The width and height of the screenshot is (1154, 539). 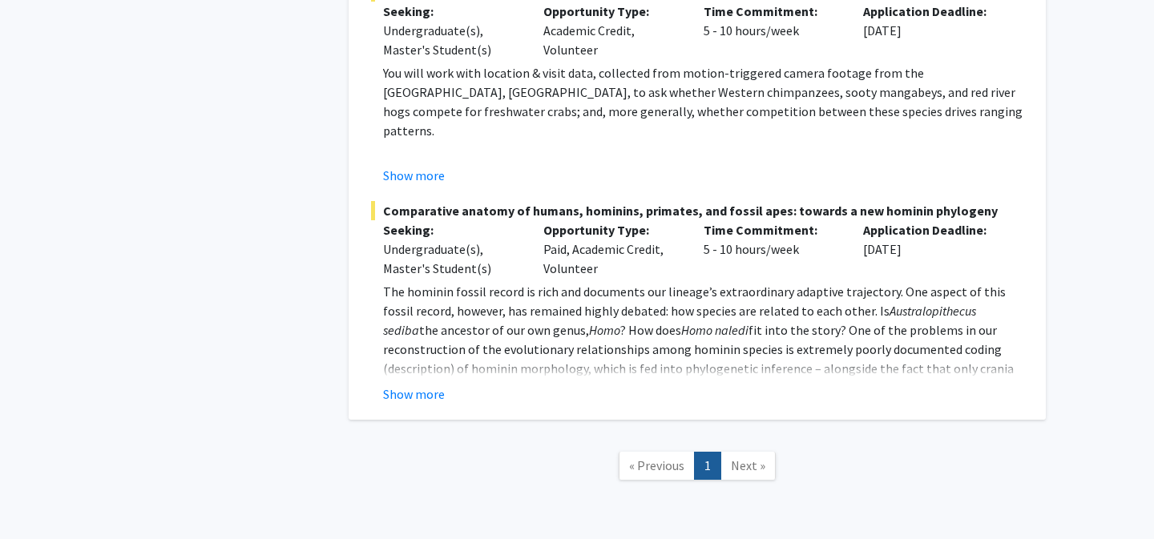 I want to click on span: Comparative anatomy of humans, hominins, primates, and fossil apes: towards a new hominin phylogeny, so click(x=697, y=211).